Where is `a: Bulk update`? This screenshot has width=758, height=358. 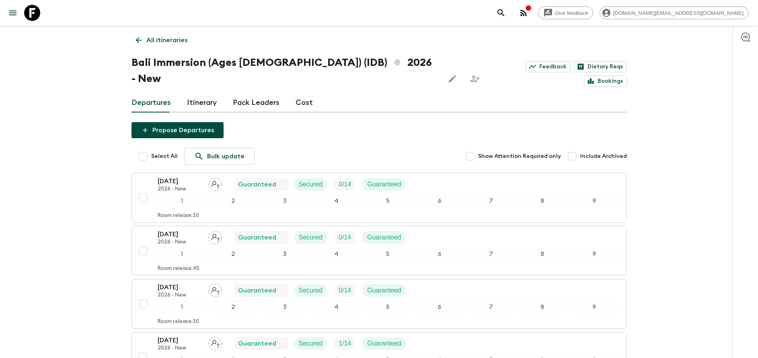
a: Bulk update is located at coordinates (219, 156).